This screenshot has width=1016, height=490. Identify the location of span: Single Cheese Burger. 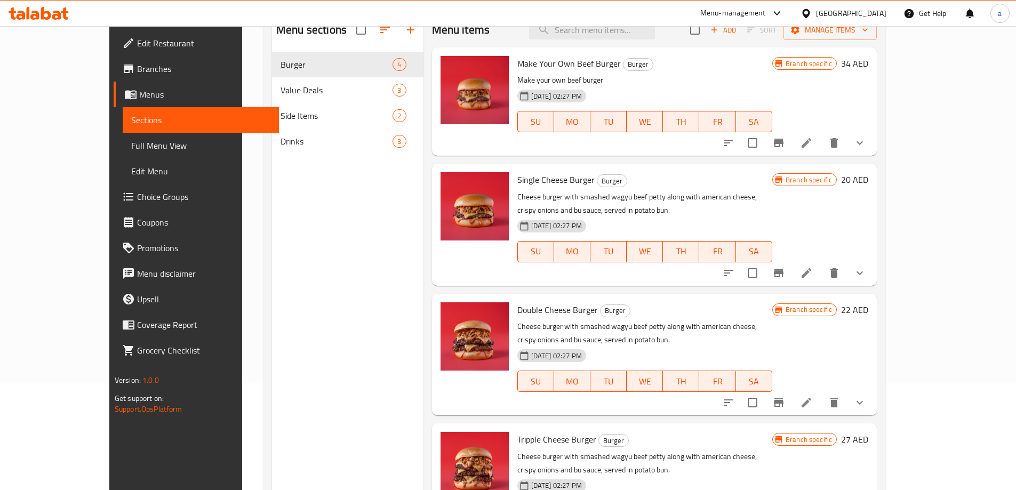
(556, 180).